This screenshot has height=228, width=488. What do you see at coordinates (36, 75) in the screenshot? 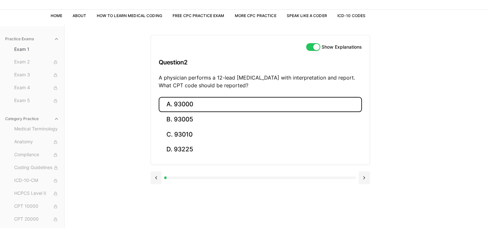
I see `span: Exam 3` at bounding box center [36, 75].